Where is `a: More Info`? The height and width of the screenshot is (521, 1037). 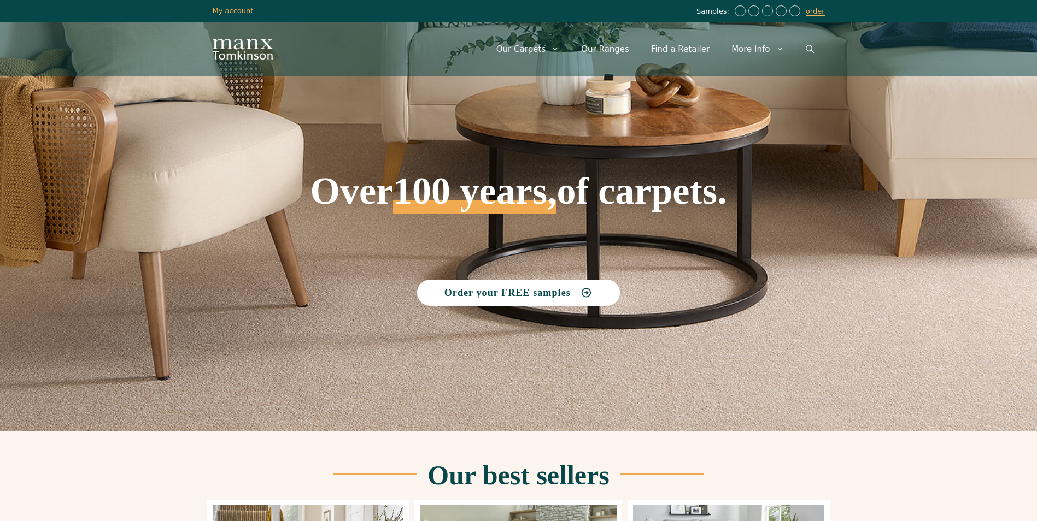 a: More Info is located at coordinates (757, 49).